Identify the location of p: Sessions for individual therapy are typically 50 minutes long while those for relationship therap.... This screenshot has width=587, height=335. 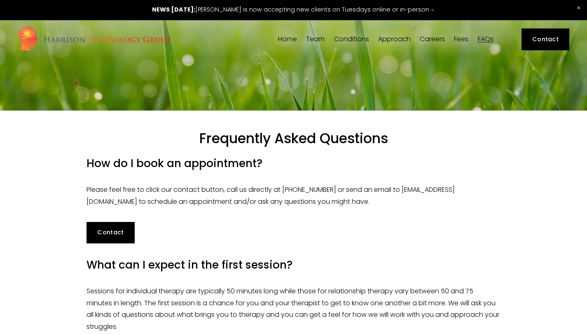
(293, 309).